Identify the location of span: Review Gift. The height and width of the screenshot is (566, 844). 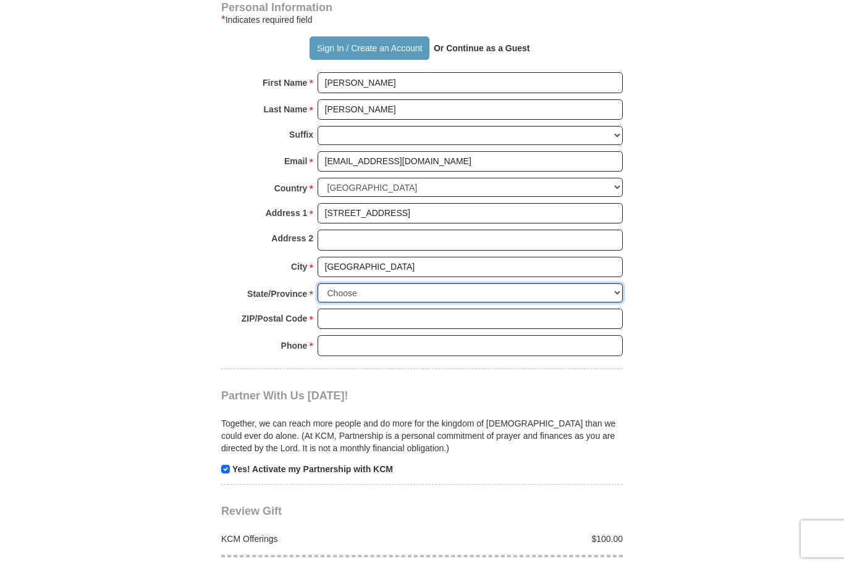
(251, 511).